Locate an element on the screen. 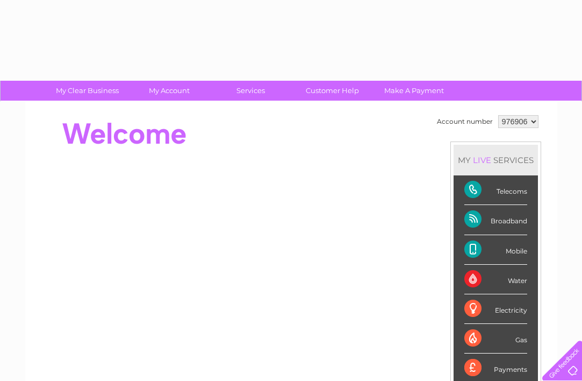 This screenshot has width=582, height=381. a: Customer Help is located at coordinates (332, 90).